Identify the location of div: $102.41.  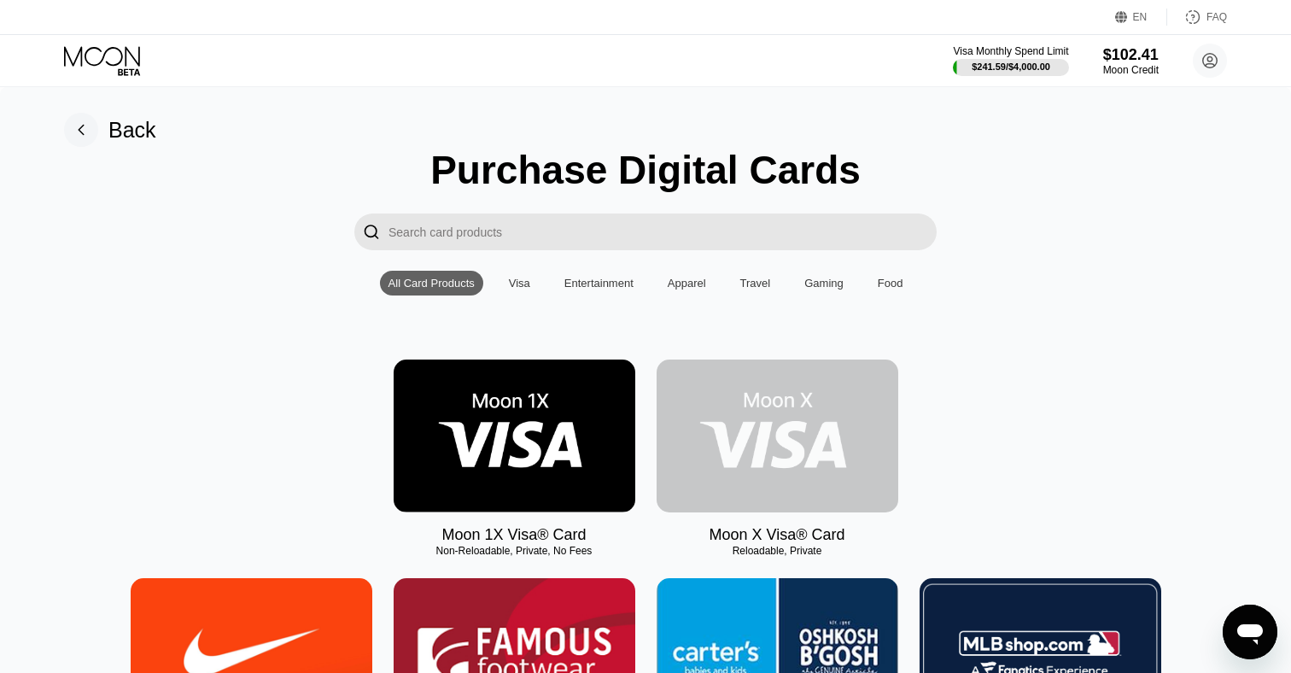
(1130, 55).